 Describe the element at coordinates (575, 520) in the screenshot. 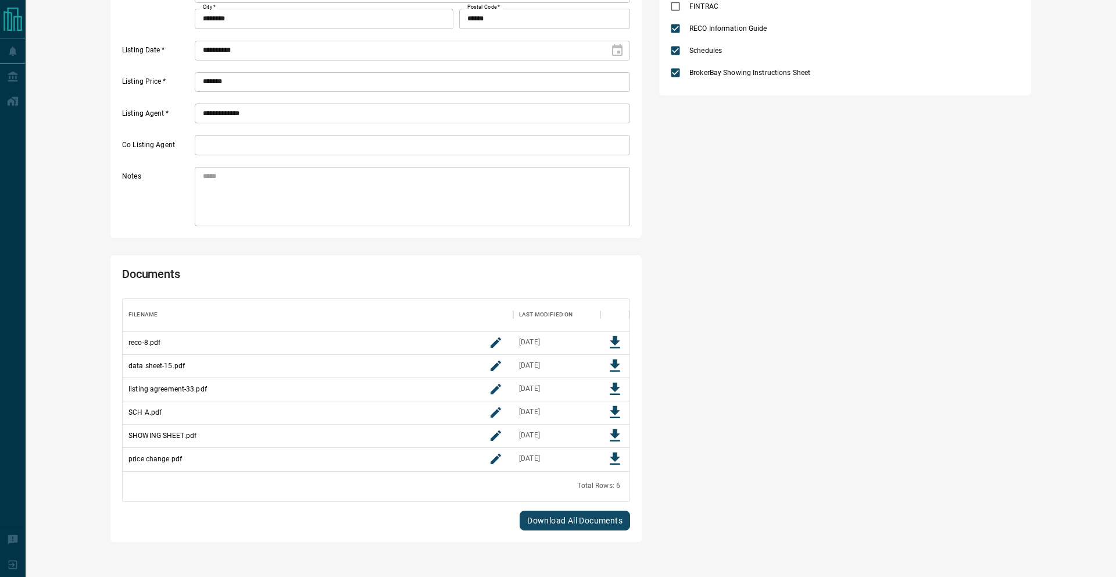

I see `button: Download All Documents` at that location.